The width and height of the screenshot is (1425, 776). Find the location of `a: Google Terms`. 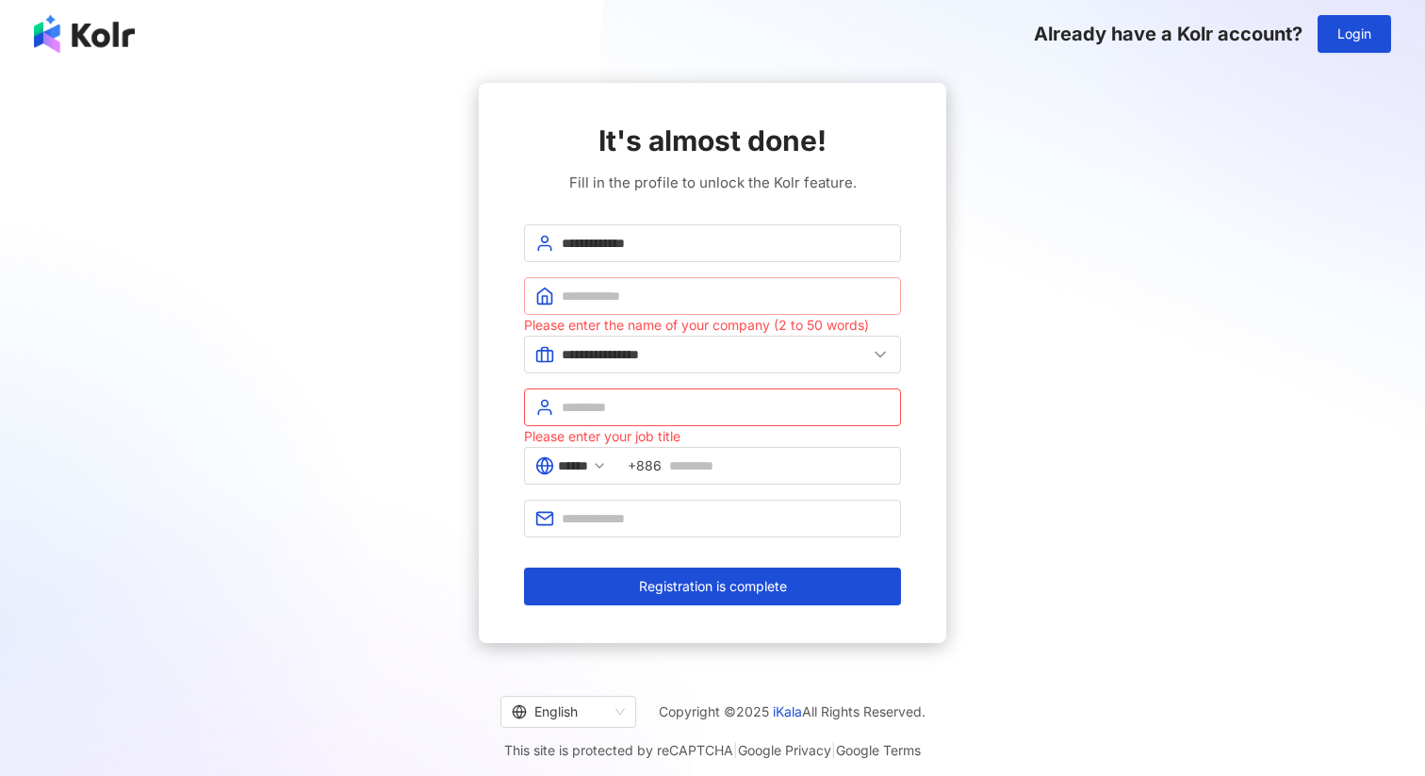

a: Google Terms is located at coordinates (878, 749).